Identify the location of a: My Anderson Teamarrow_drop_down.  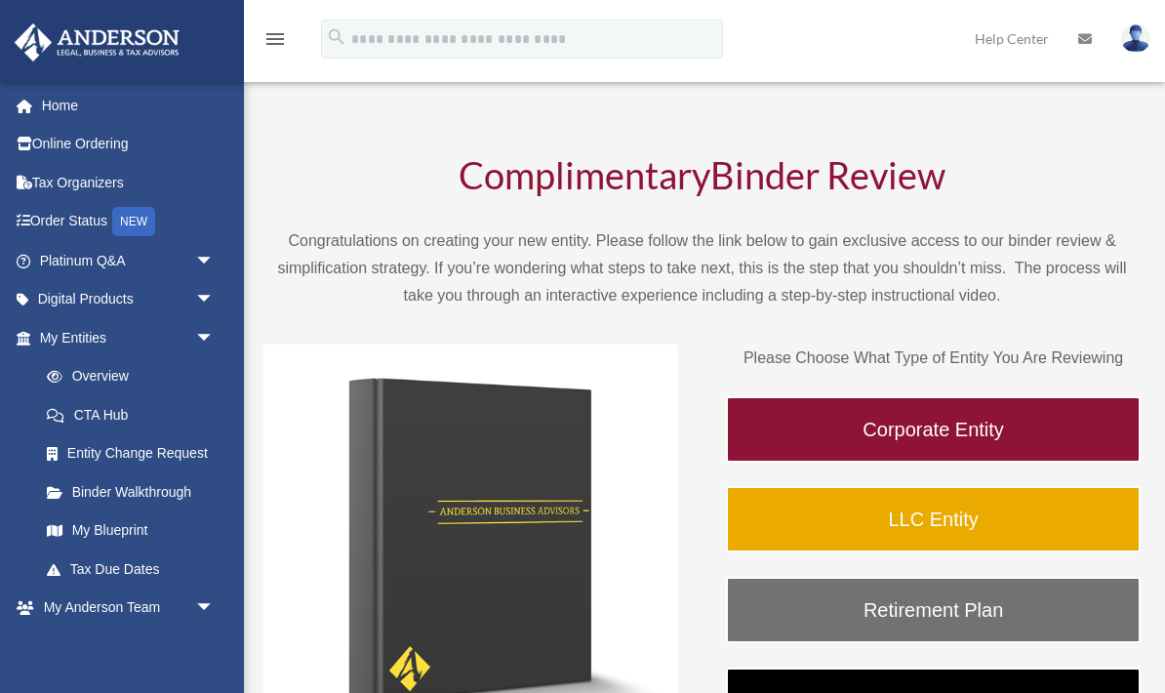
(129, 608).